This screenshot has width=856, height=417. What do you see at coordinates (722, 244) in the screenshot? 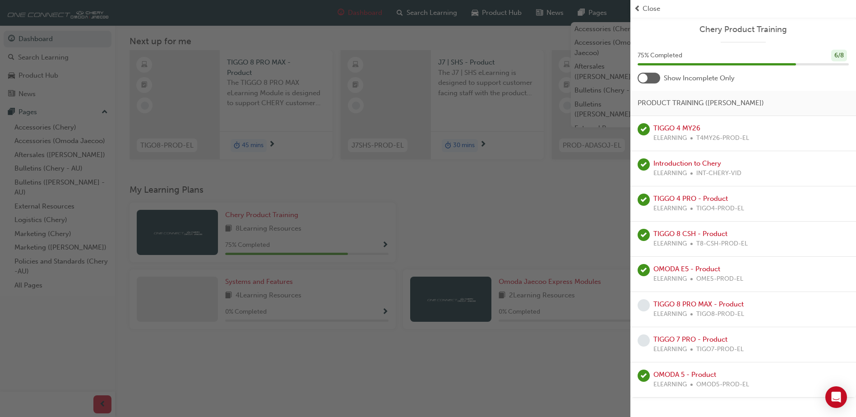
I see `span: T8-CSH-PROD-EL` at bounding box center [722, 244].